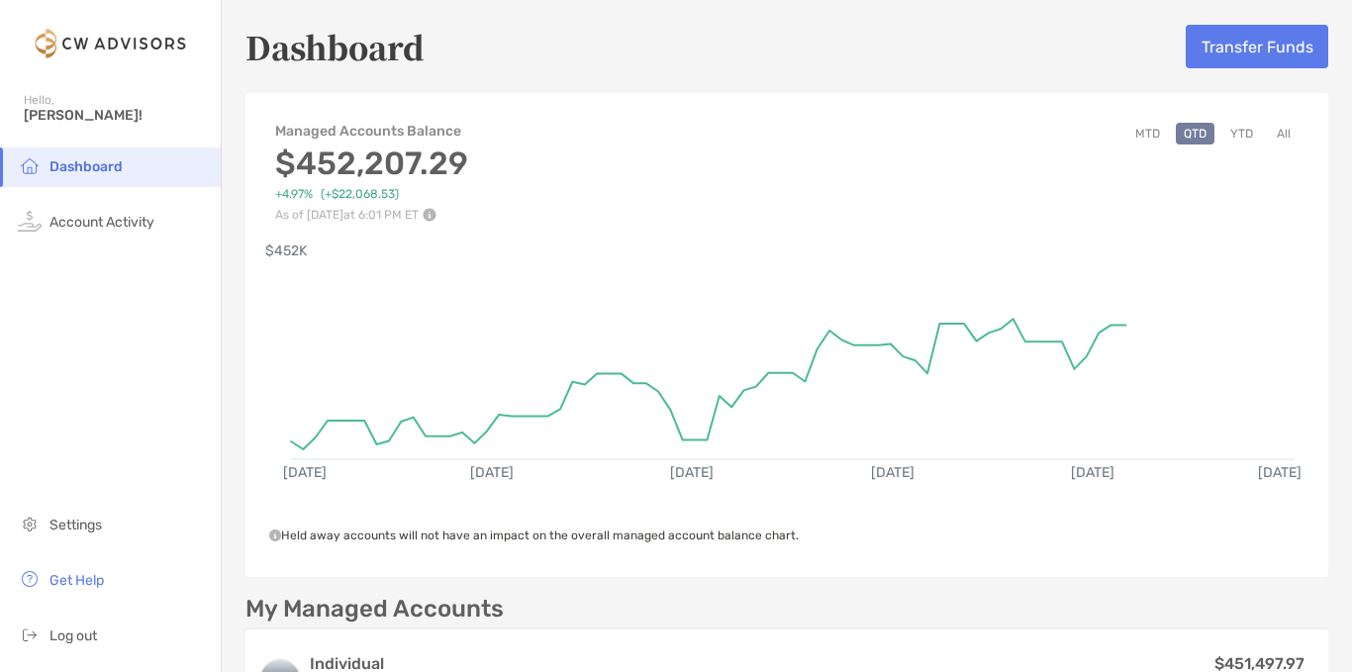 The image size is (1352, 672). I want to click on button: MTD, so click(1147, 134).